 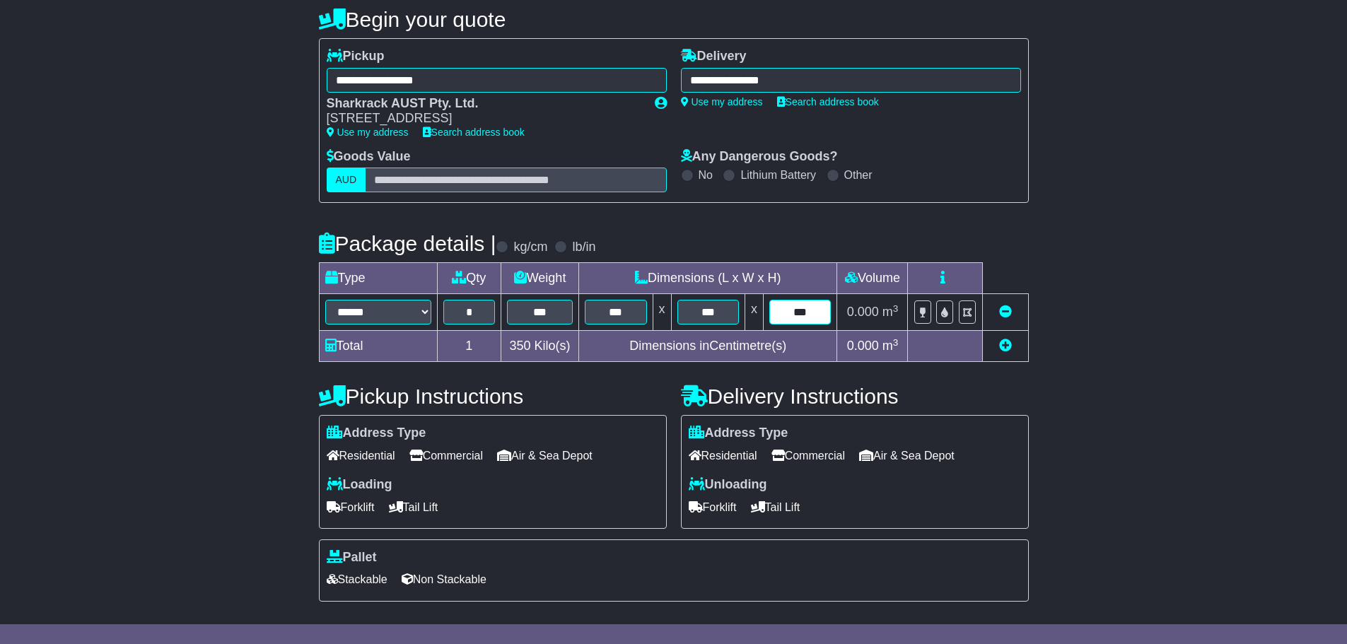 I want to click on label: Unloading, so click(x=728, y=485).